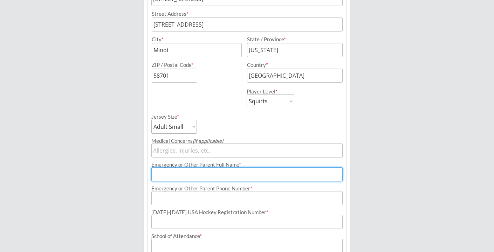  Describe the element at coordinates (290, 65) in the screenshot. I see `div: Country` at that location.